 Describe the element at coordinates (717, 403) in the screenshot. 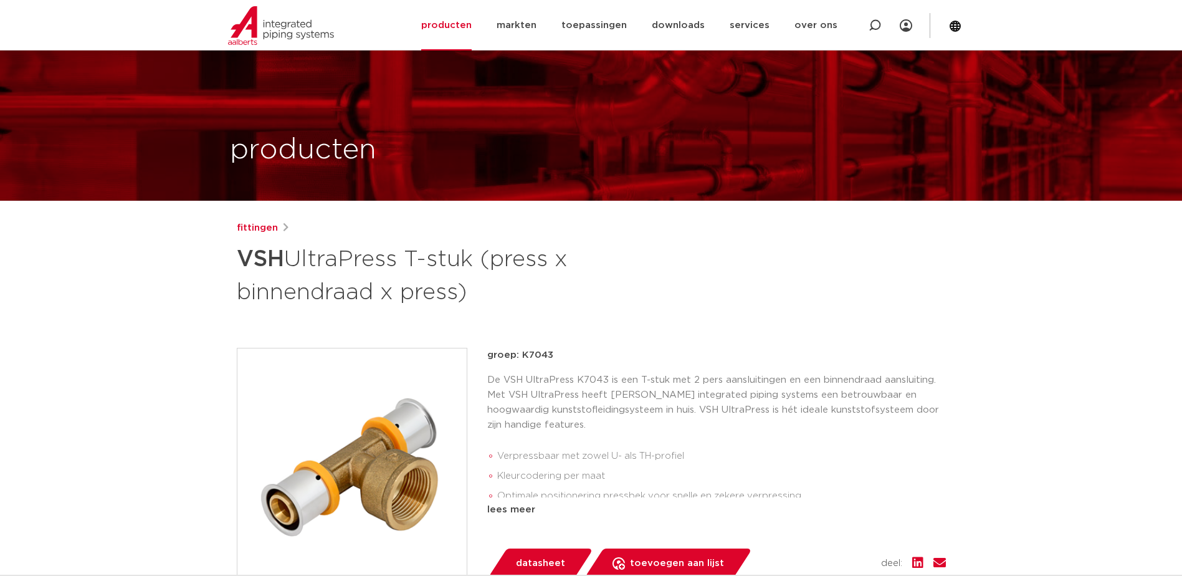

I see `p: De VSH UltraPress K7043 is een T-stuk met 2 pers aansluitingen en een binnendraad aansluiting. Me...` at that location.